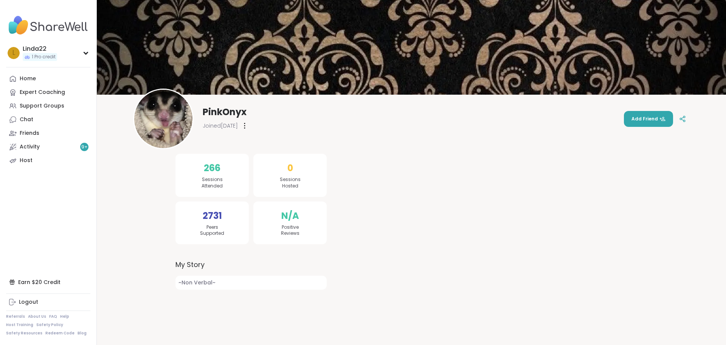  What do you see at coordinates (50, 325) in the screenshot?
I see `a: Safety Policy` at bounding box center [50, 325].